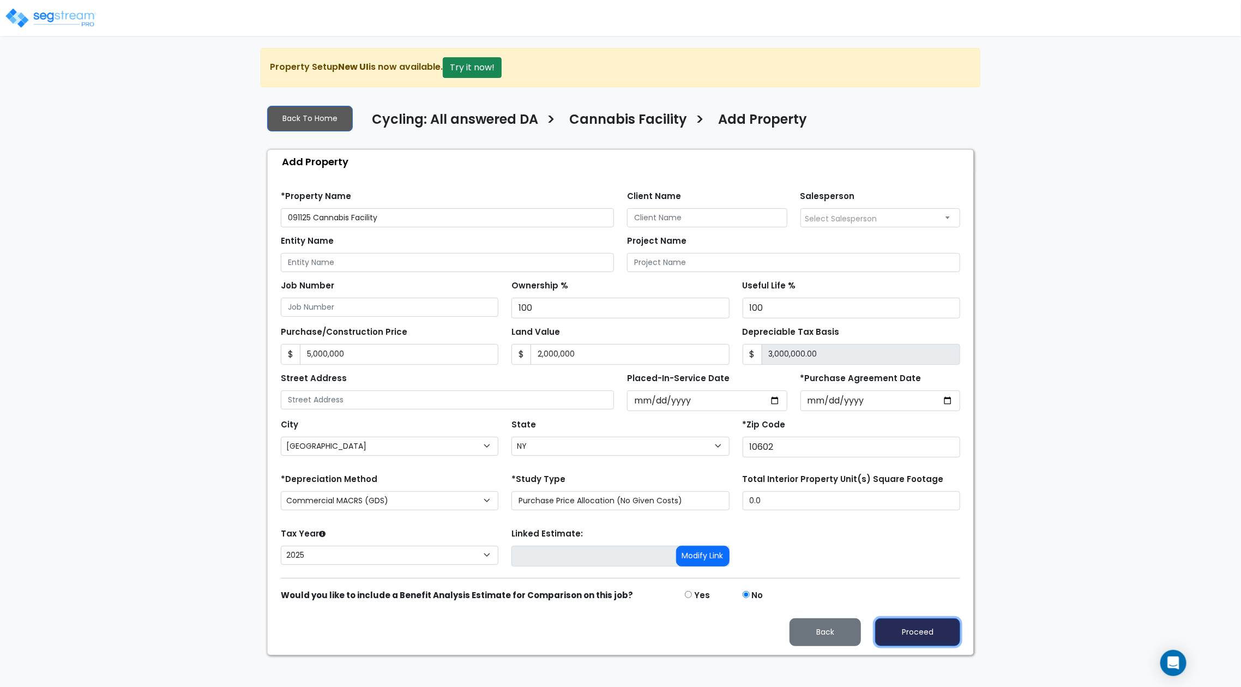 The width and height of the screenshot is (1241, 687). Describe the element at coordinates (881, 401) in the screenshot. I see `input: Purchase Date` at that location.